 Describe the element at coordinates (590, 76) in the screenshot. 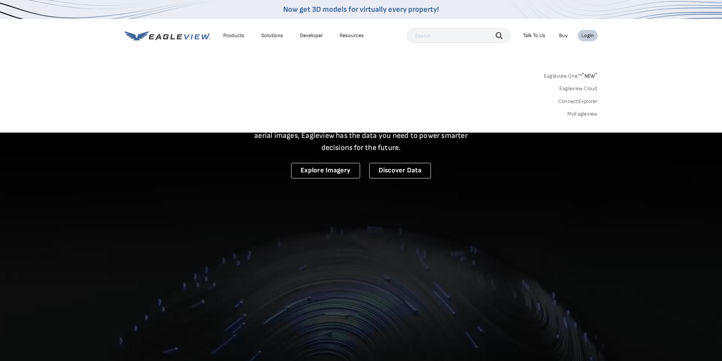

I see `span: NEW` at that location.